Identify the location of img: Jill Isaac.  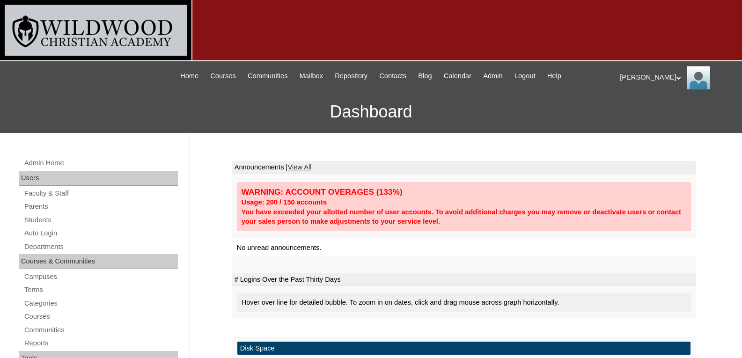
(698, 78).